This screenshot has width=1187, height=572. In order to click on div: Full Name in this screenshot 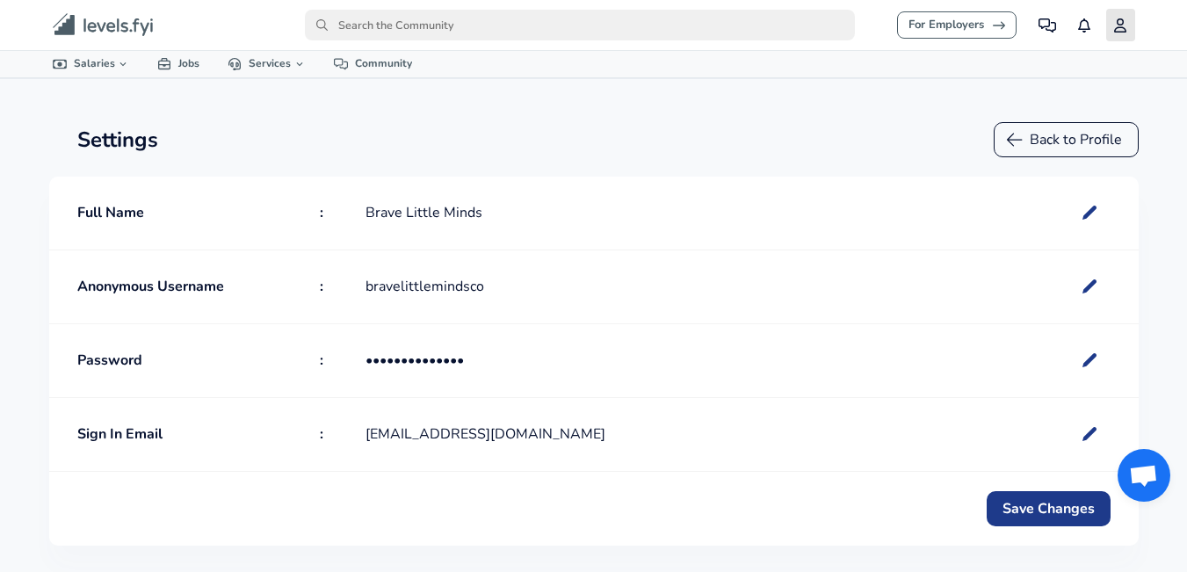, I will do `click(111, 213)`.